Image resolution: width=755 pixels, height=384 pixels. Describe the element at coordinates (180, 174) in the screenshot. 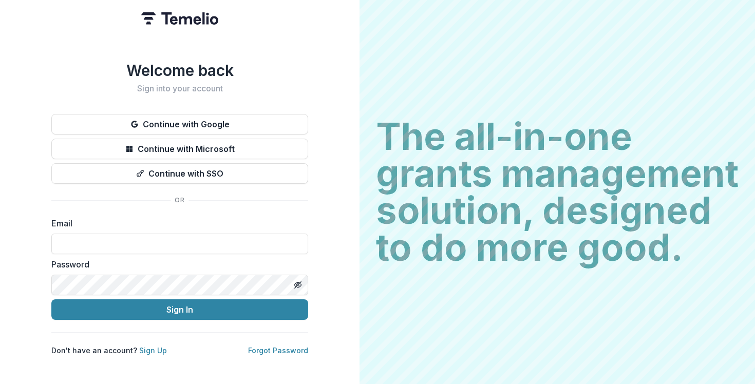

I see `button: Continue with SSO` at that location.